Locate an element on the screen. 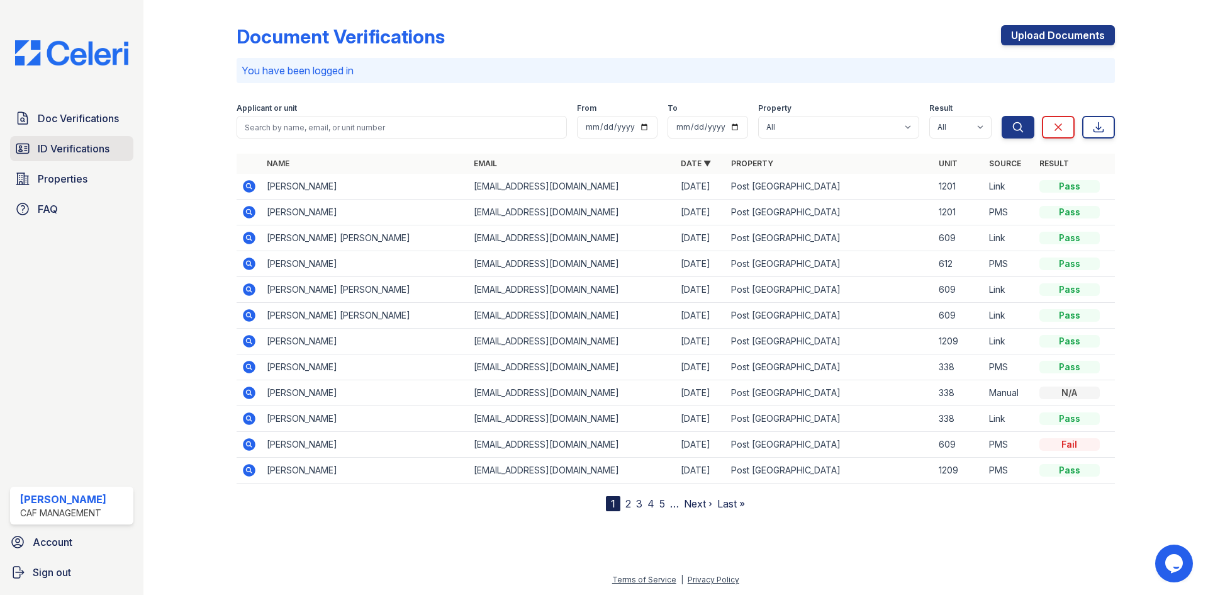  p: You have been logged in is located at coordinates (676, 70).